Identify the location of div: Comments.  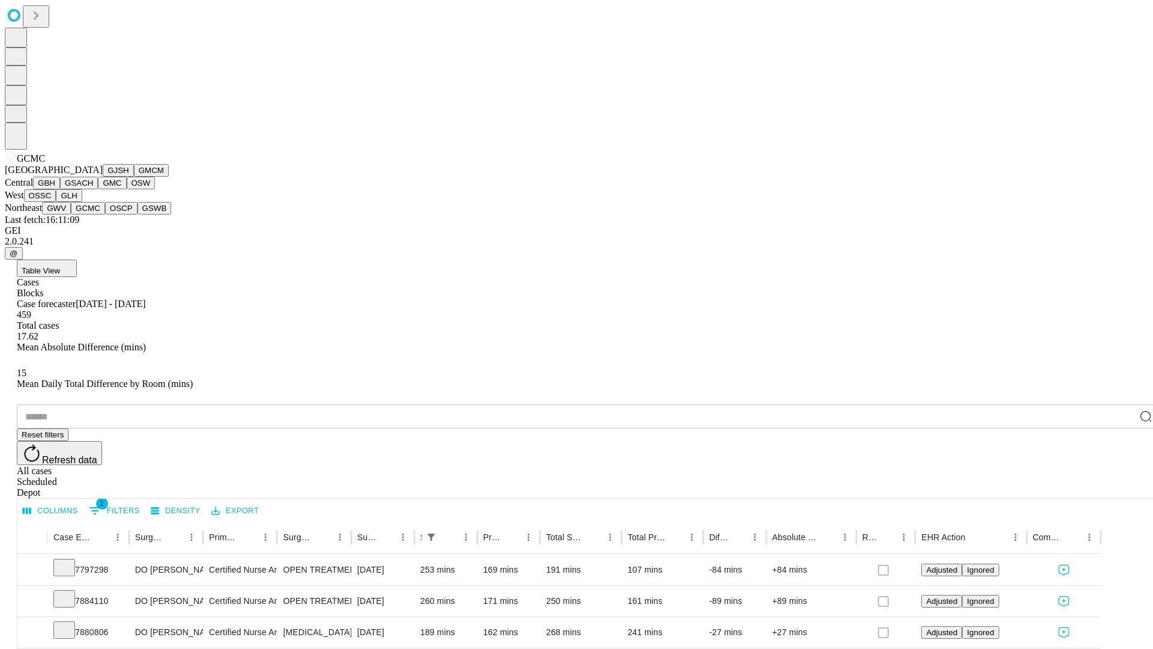
(1048, 537).